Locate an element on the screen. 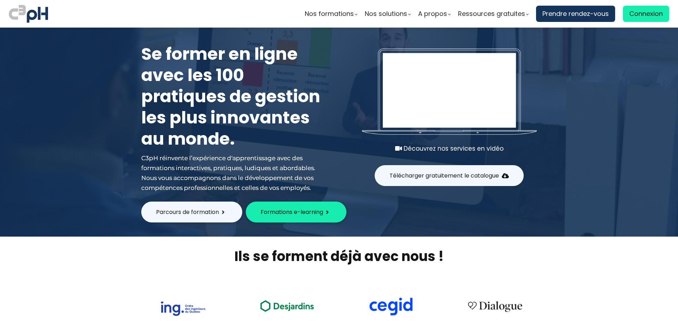  img: cdf238afa6e766054af0b3fe9d0794df.png is located at coordinates (391, 306).